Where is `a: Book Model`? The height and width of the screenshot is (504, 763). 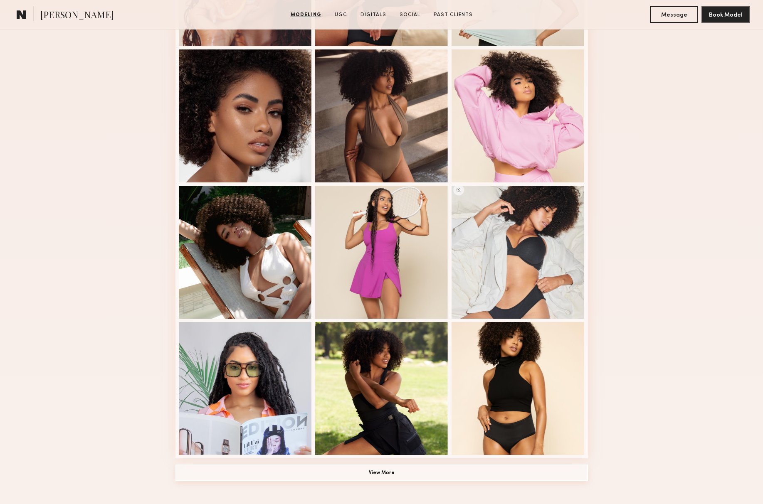
a: Book Model is located at coordinates (726, 14).